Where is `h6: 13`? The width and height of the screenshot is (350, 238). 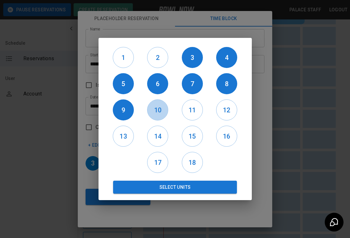 h6: 13 is located at coordinates (123, 136).